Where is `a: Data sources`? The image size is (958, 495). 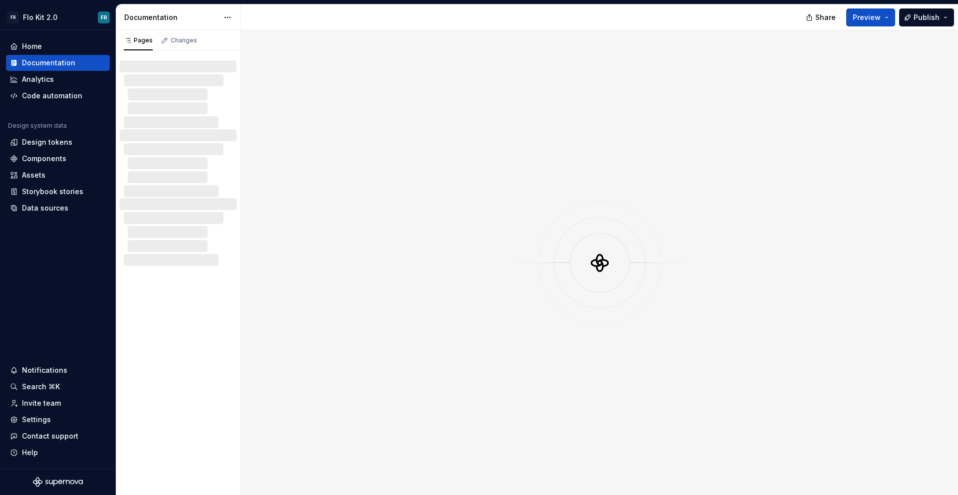 a: Data sources is located at coordinates (58, 208).